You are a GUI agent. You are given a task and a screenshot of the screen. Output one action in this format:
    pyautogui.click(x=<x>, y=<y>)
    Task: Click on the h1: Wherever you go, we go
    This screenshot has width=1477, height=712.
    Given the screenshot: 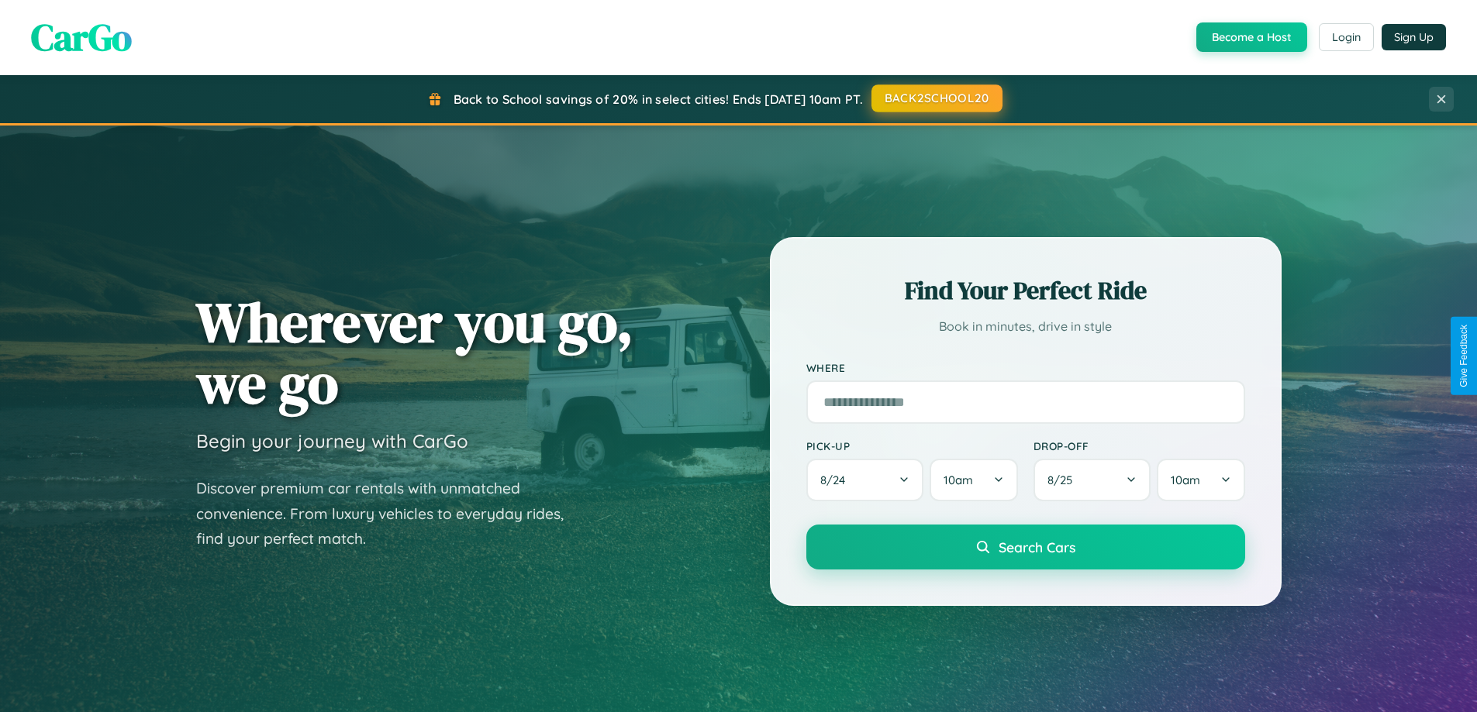 What is the action you would take?
    pyautogui.click(x=415, y=353)
    